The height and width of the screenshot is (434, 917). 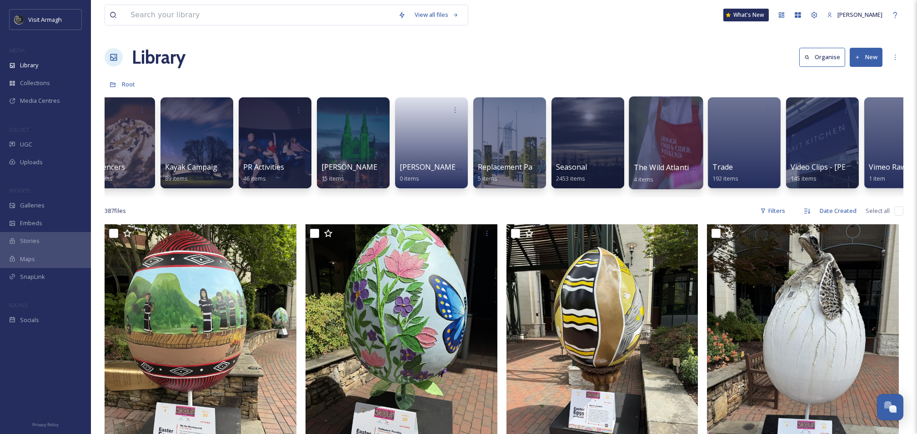 I want to click on span: 4 items, so click(x=644, y=179).